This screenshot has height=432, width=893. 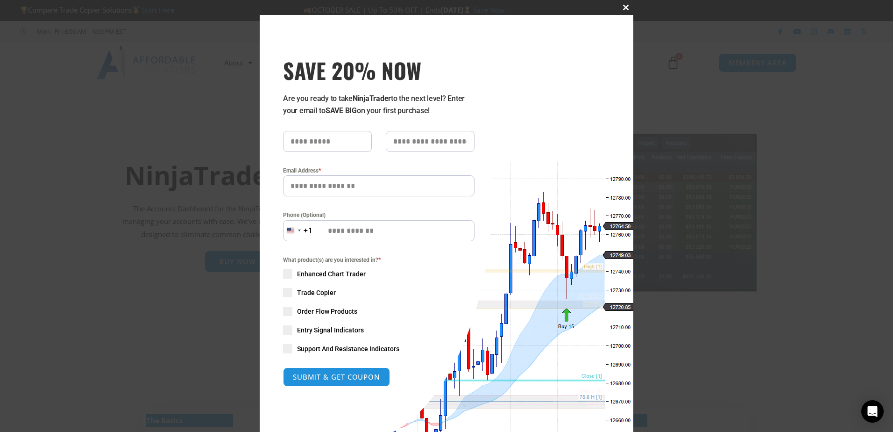 What do you see at coordinates (336, 376) in the screenshot?
I see `button: SUBMIT & GET COUPON` at bounding box center [336, 376].